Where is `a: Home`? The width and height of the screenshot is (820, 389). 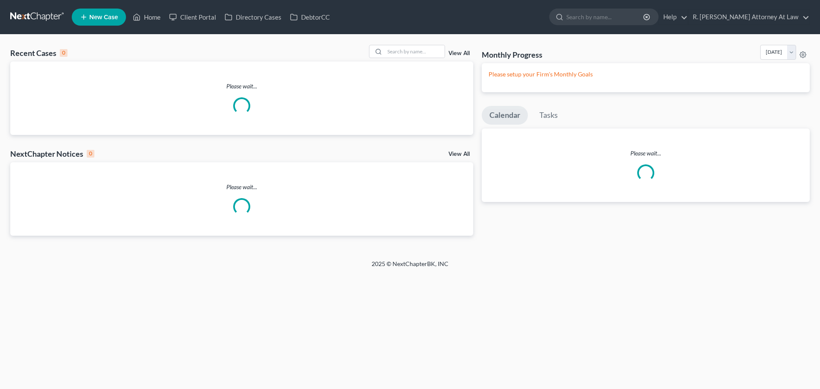 a: Home is located at coordinates (146, 17).